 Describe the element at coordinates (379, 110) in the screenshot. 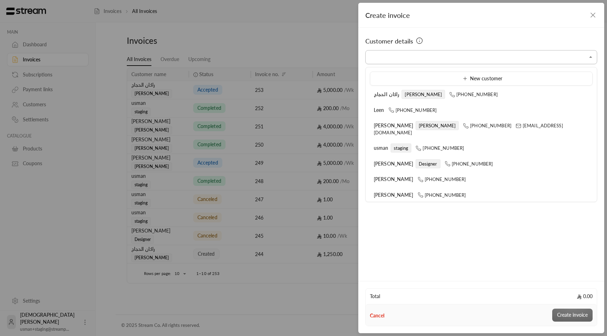

I see `span: Leen` at that location.